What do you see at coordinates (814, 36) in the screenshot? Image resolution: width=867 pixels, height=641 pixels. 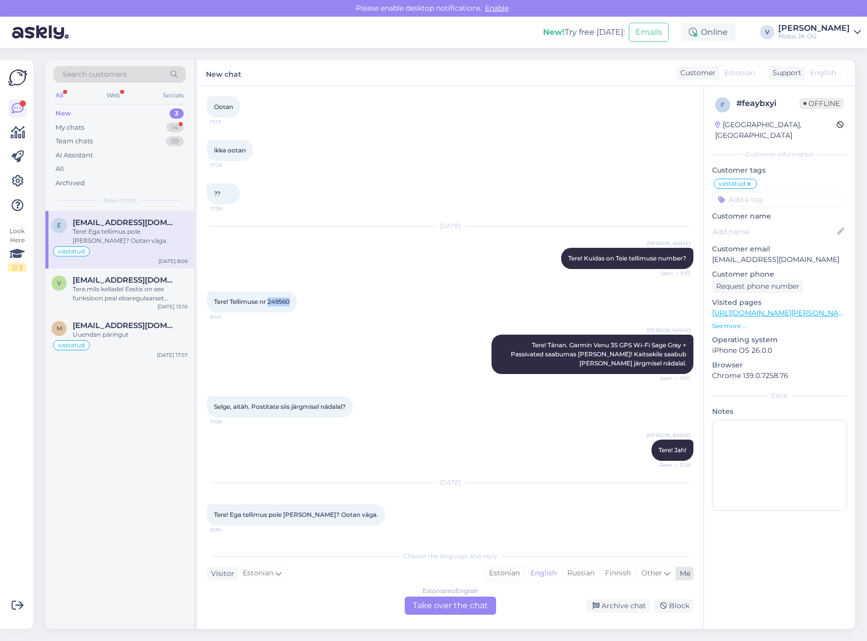 I see `div: Mobix JK OÜ` at bounding box center [814, 36].